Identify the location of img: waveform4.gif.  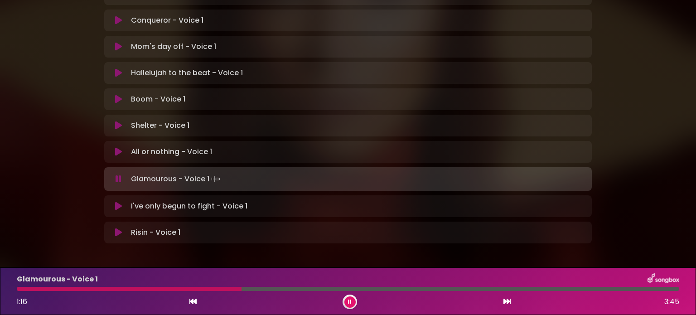
(216, 179).